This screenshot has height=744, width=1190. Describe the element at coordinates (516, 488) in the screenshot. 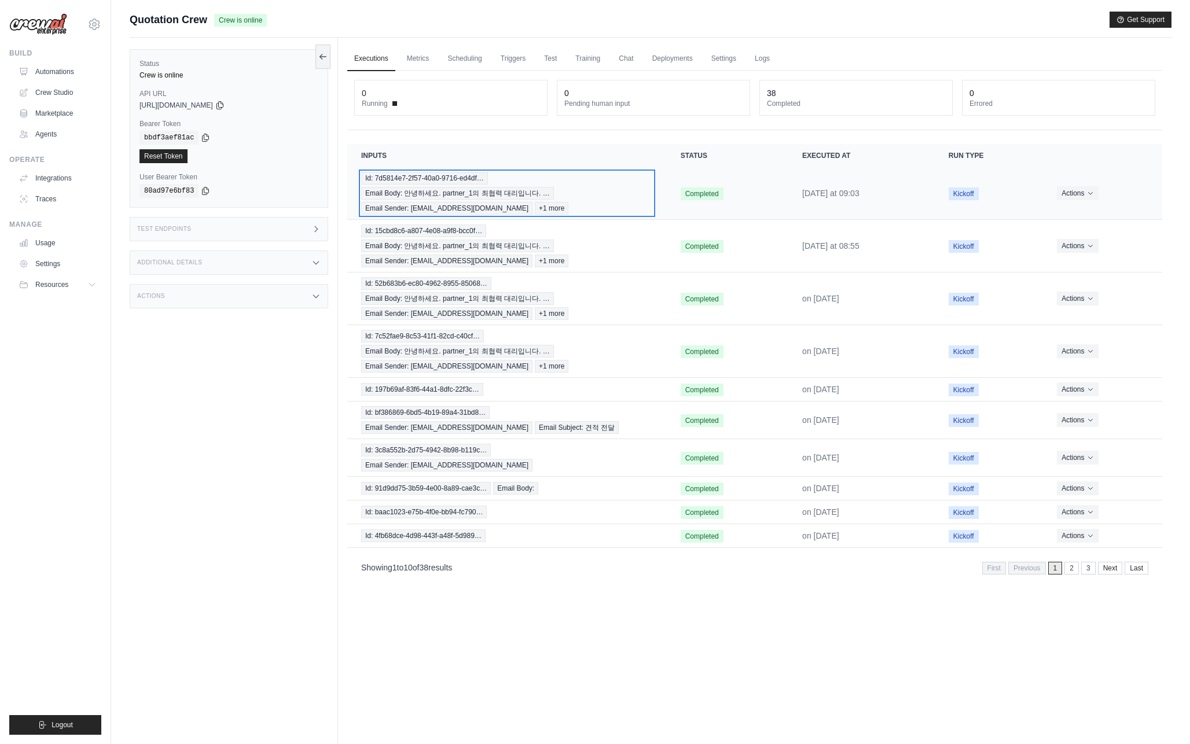

I see `span: Email Body:` at that location.